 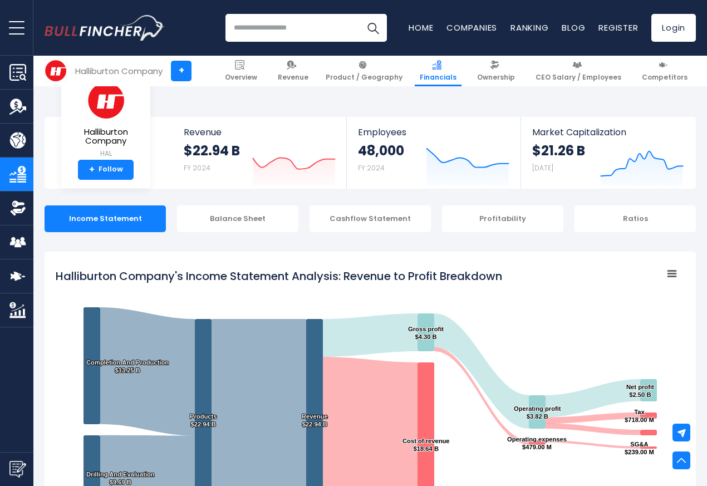 What do you see at coordinates (537, 443) in the screenshot?
I see `text: Operating expenses $479.00 M` at bounding box center [537, 443].